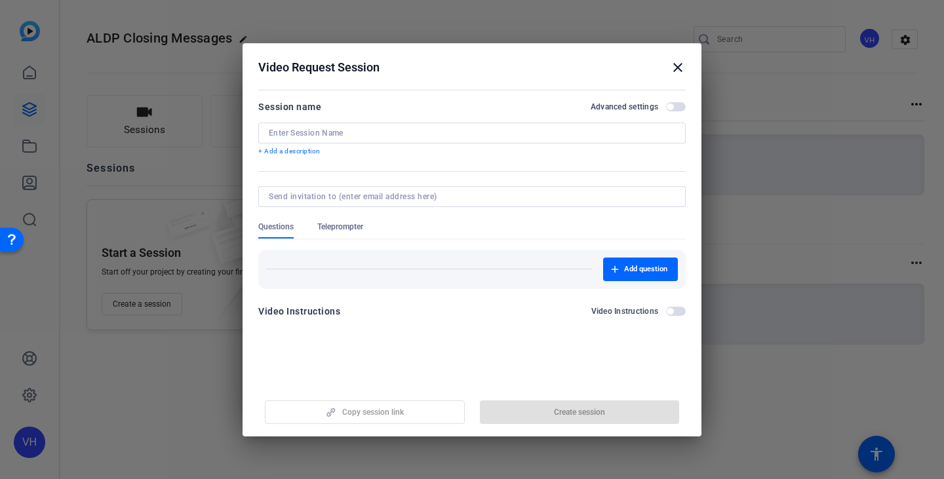 The image size is (944, 479). I want to click on h2: Advanced settings, so click(624, 107).